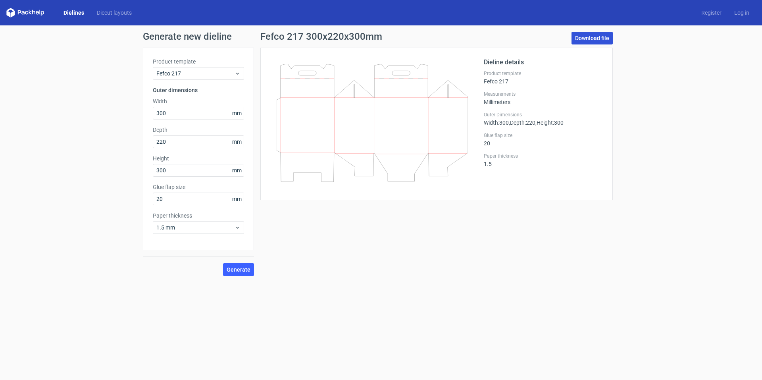  What do you see at coordinates (381, 37) in the screenshot?
I see `h1: Generate new dieline` at bounding box center [381, 37].